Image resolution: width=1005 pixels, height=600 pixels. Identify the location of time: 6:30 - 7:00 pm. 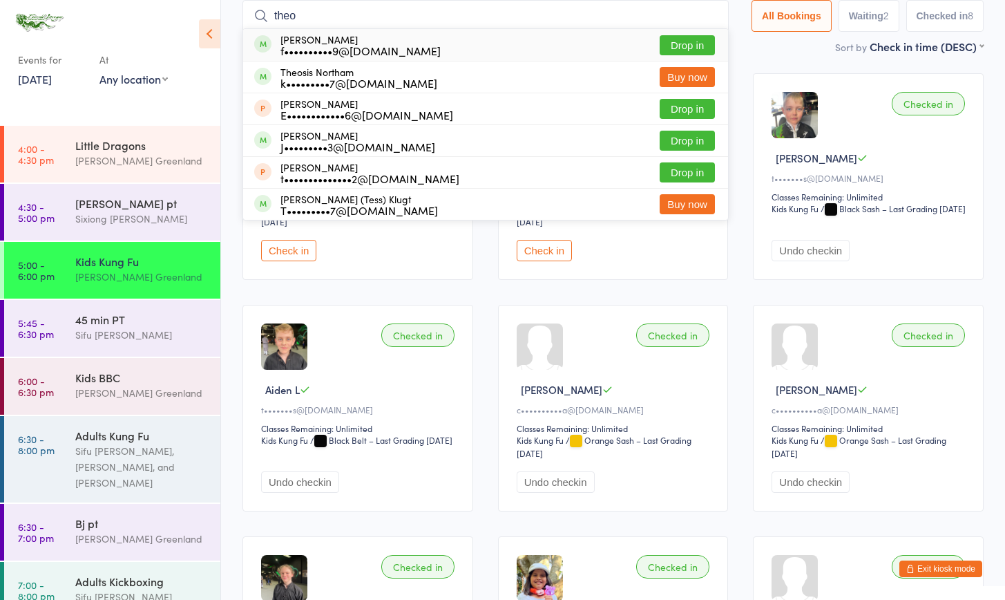
(36, 532).